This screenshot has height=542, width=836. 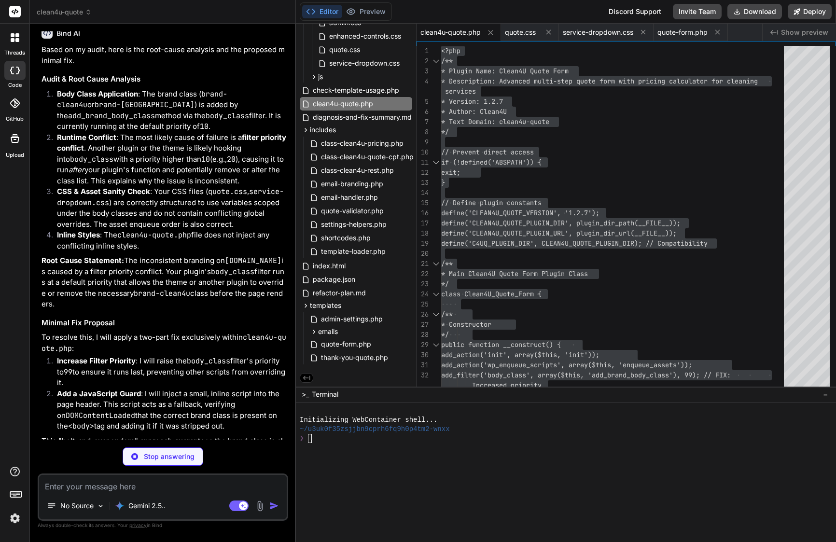 What do you see at coordinates (100, 506) in the screenshot?
I see `img: Pick Models` at bounding box center [100, 506].